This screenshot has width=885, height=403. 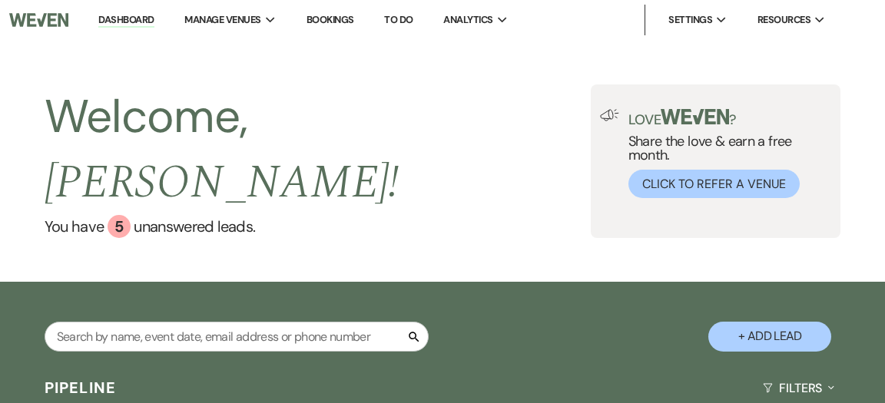 What do you see at coordinates (317, 150) in the screenshot?
I see `h2: Welcome,` at bounding box center [317, 150].